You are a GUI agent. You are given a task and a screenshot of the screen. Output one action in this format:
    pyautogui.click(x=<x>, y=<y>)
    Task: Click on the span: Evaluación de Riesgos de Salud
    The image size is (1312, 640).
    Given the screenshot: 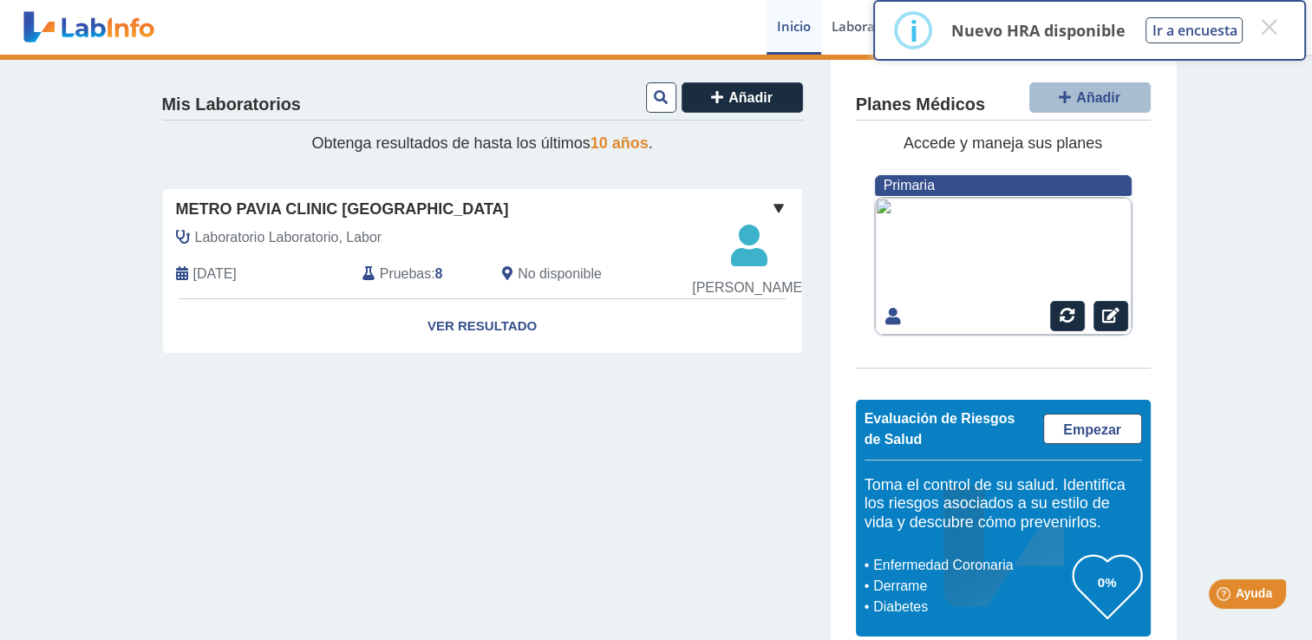 What is the action you would take?
    pyautogui.click(x=940, y=428)
    